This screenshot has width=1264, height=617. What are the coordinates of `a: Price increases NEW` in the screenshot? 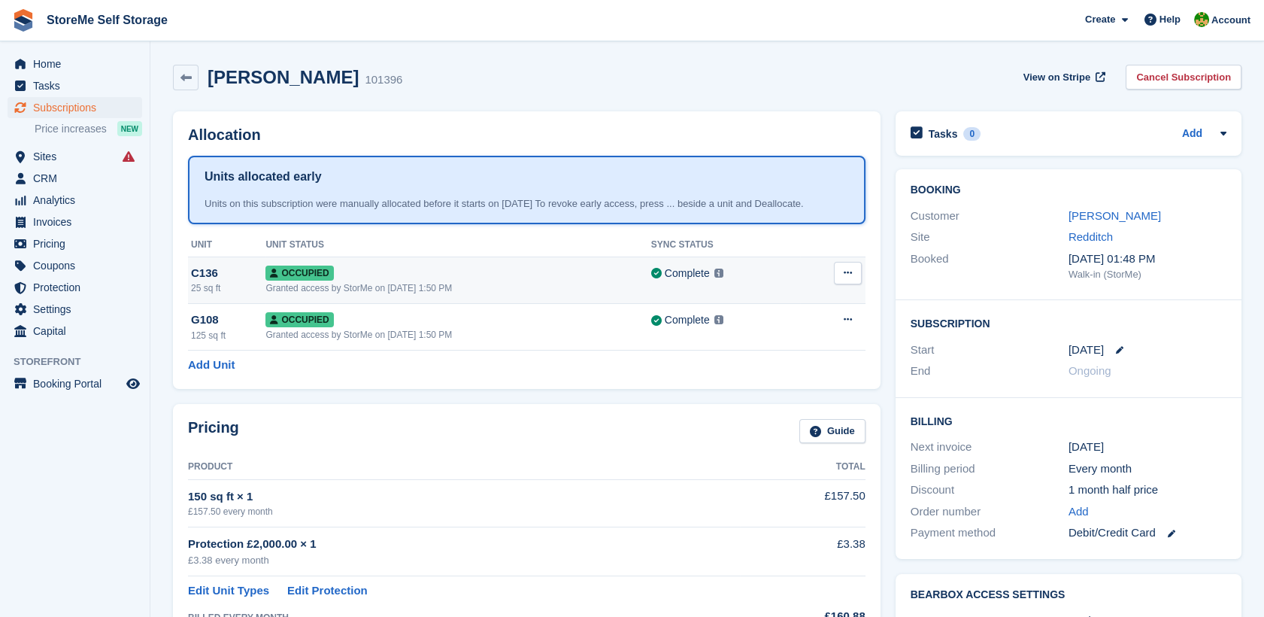 It's located at (88, 129).